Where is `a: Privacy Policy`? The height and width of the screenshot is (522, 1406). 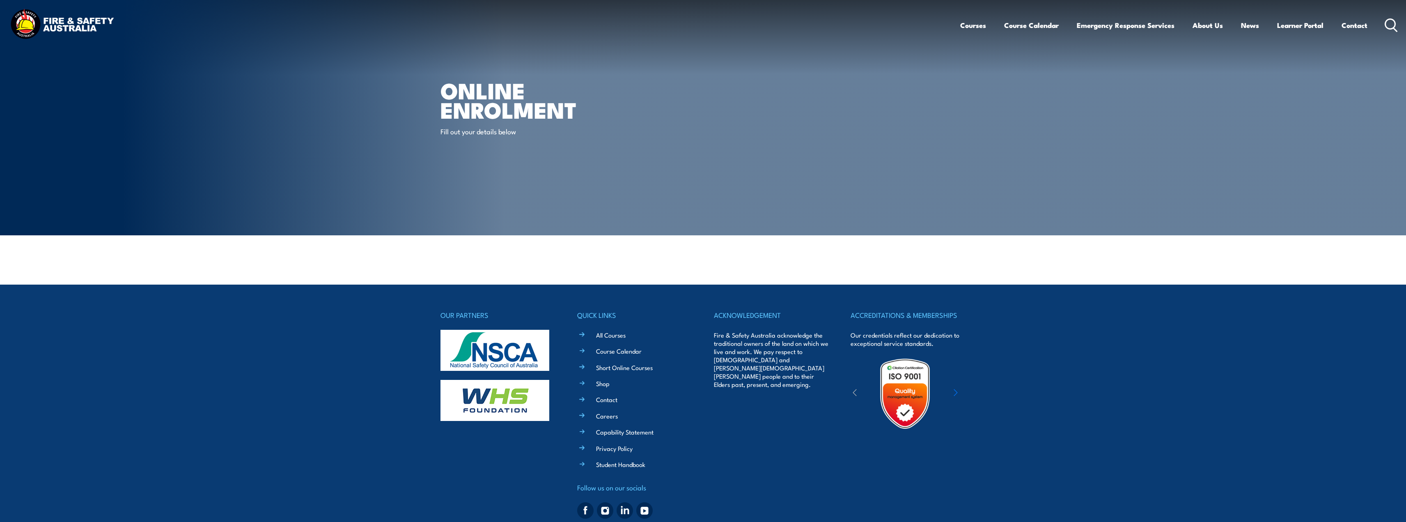
a: Privacy Policy is located at coordinates (614, 448).